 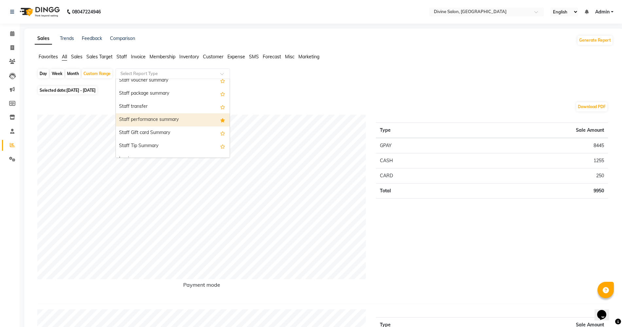 I want to click on div: Week, so click(x=57, y=74).